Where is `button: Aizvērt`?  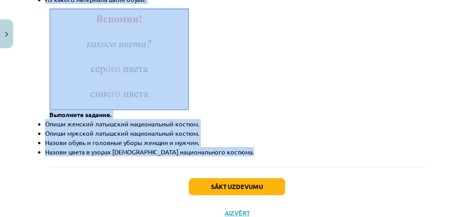
button: Aizvērt is located at coordinates (237, 213).